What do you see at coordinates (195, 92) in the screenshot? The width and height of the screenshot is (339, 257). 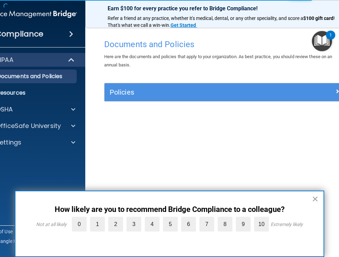 I see `h5: Policies` at bounding box center [195, 92].